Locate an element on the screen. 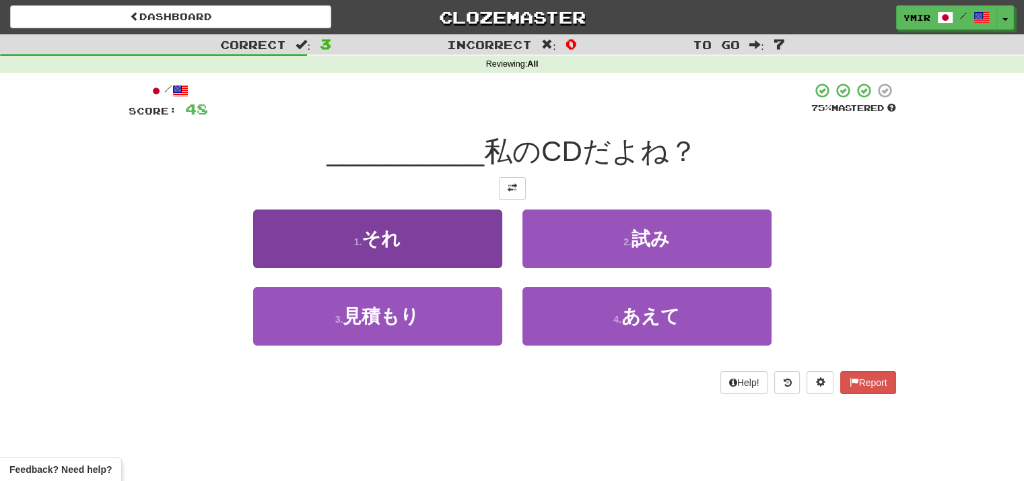 The width and height of the screenshot is (1024, 481). button: Help! is located at coordinates (744, 383).